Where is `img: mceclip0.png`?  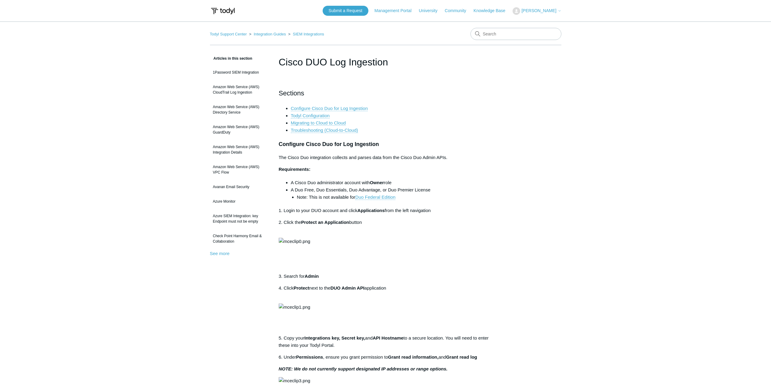 img: mceclip0.png is located at coordinates (294, 241).